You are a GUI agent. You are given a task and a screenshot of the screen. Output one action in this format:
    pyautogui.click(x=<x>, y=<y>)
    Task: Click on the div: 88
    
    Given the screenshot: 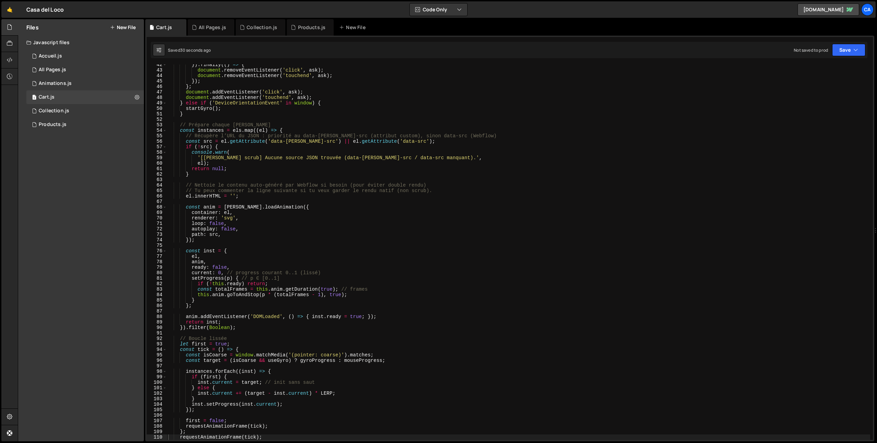 What is the action you would take?
    pyautogui.click(x=157, y=317)
    